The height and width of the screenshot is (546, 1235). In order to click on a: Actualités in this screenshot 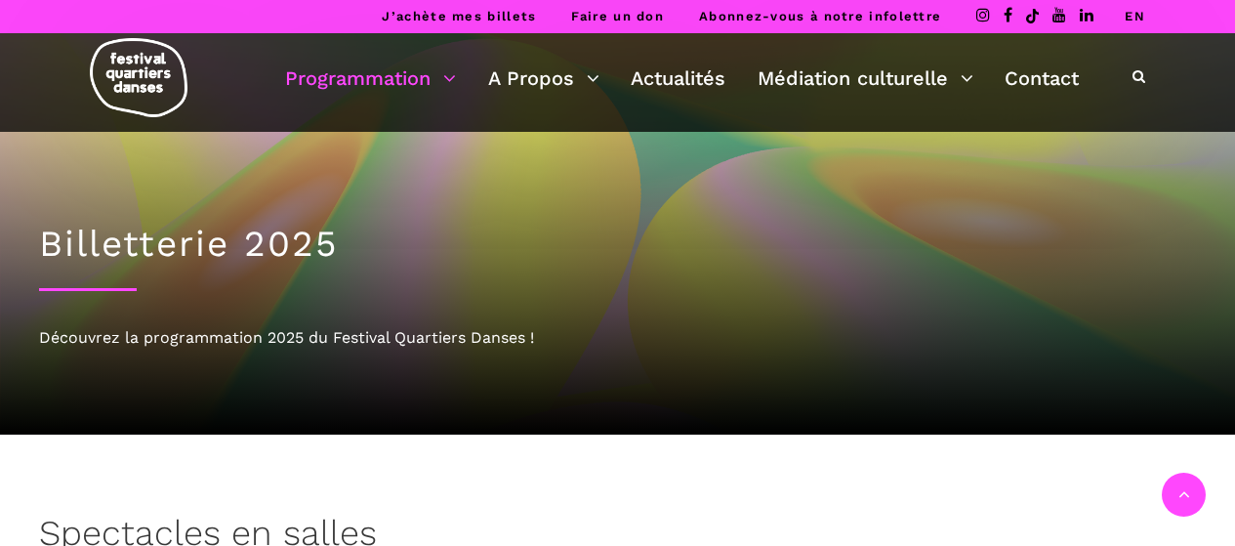, I will do `click(678, 78)`.